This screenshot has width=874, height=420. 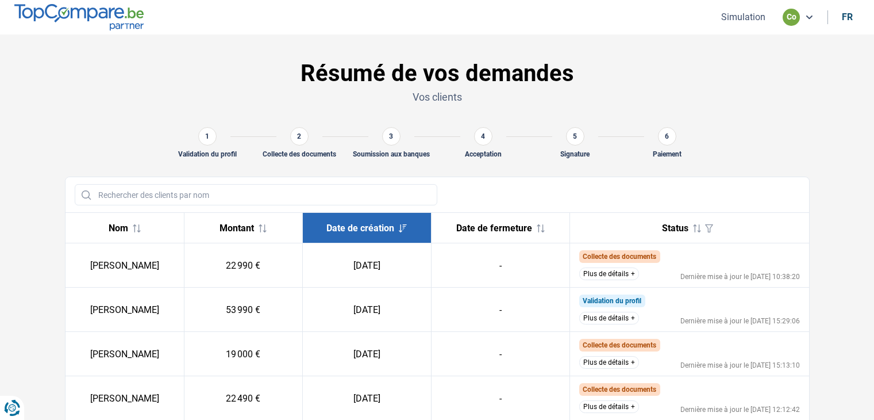 What do you see at coordinates (391, 154) in the screenshot?
I see `div: Soumission aux banques` at bounding box center [391, 154].